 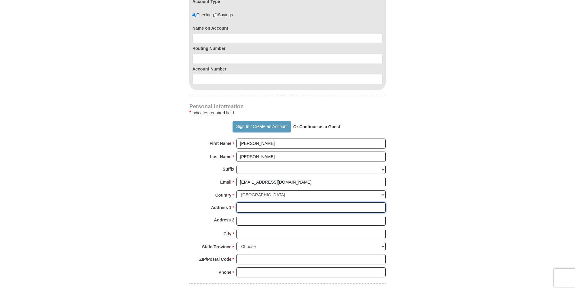 What do you see at coordinates (317, 127) in the screenshot?
I see `strong: Or Continue as a Guest` at bounding box center [317, 127].